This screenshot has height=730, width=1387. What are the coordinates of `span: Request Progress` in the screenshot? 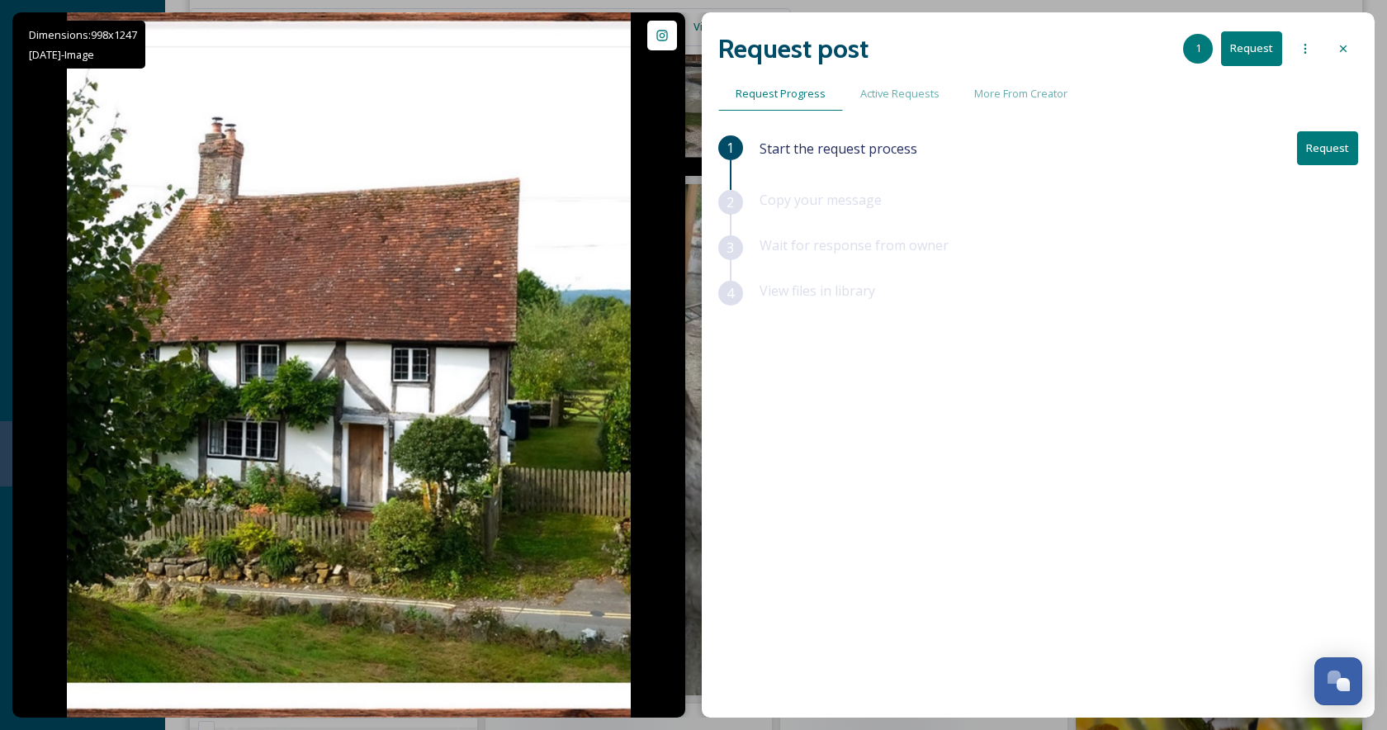 It's located at (780, 93).